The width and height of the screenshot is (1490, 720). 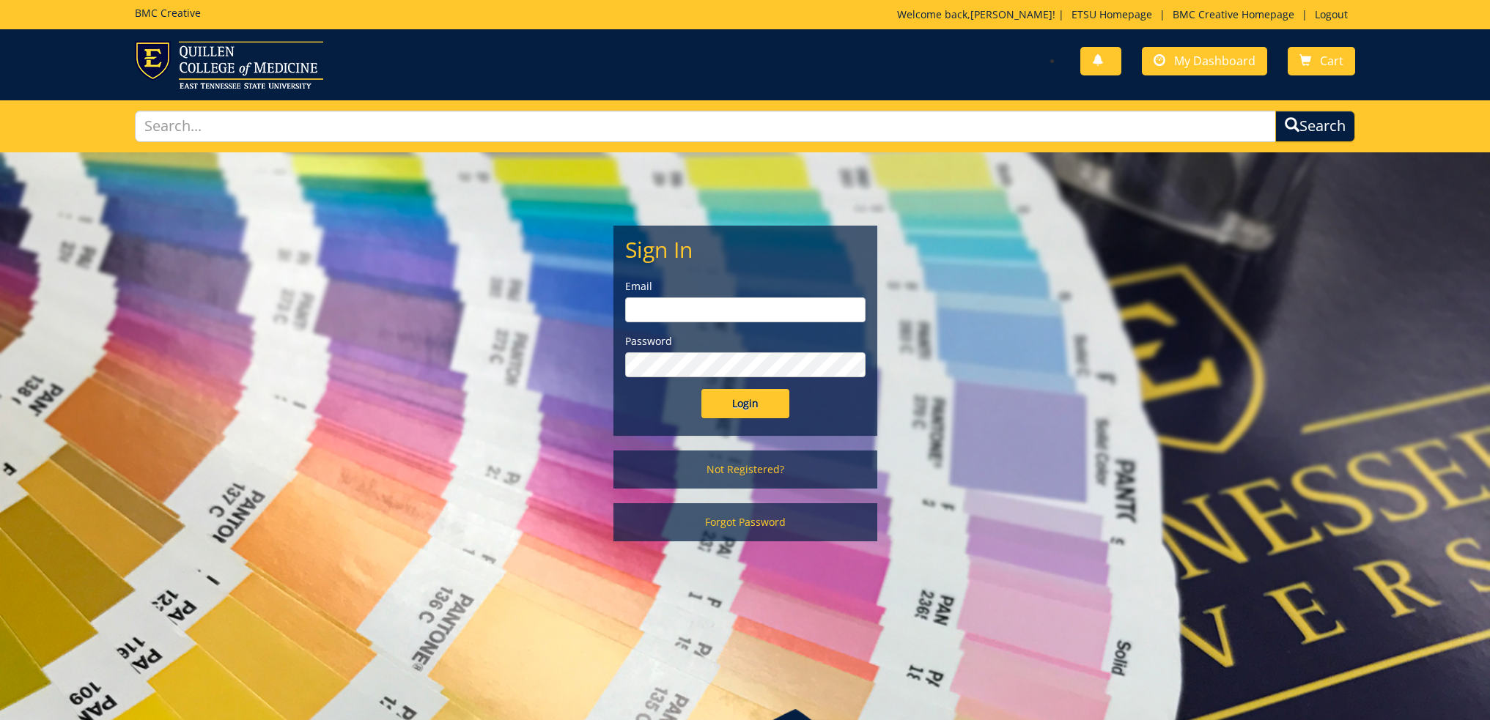 I want to click on img: ETSU logo, so click(x=229, y=64).